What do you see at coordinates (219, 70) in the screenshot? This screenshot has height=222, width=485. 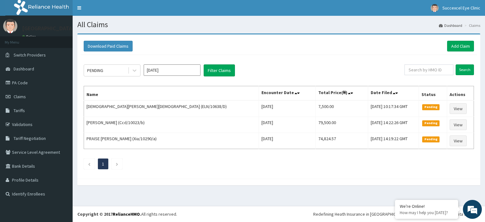 I see `button: Filter Claims` at bounding box center [219, 70].